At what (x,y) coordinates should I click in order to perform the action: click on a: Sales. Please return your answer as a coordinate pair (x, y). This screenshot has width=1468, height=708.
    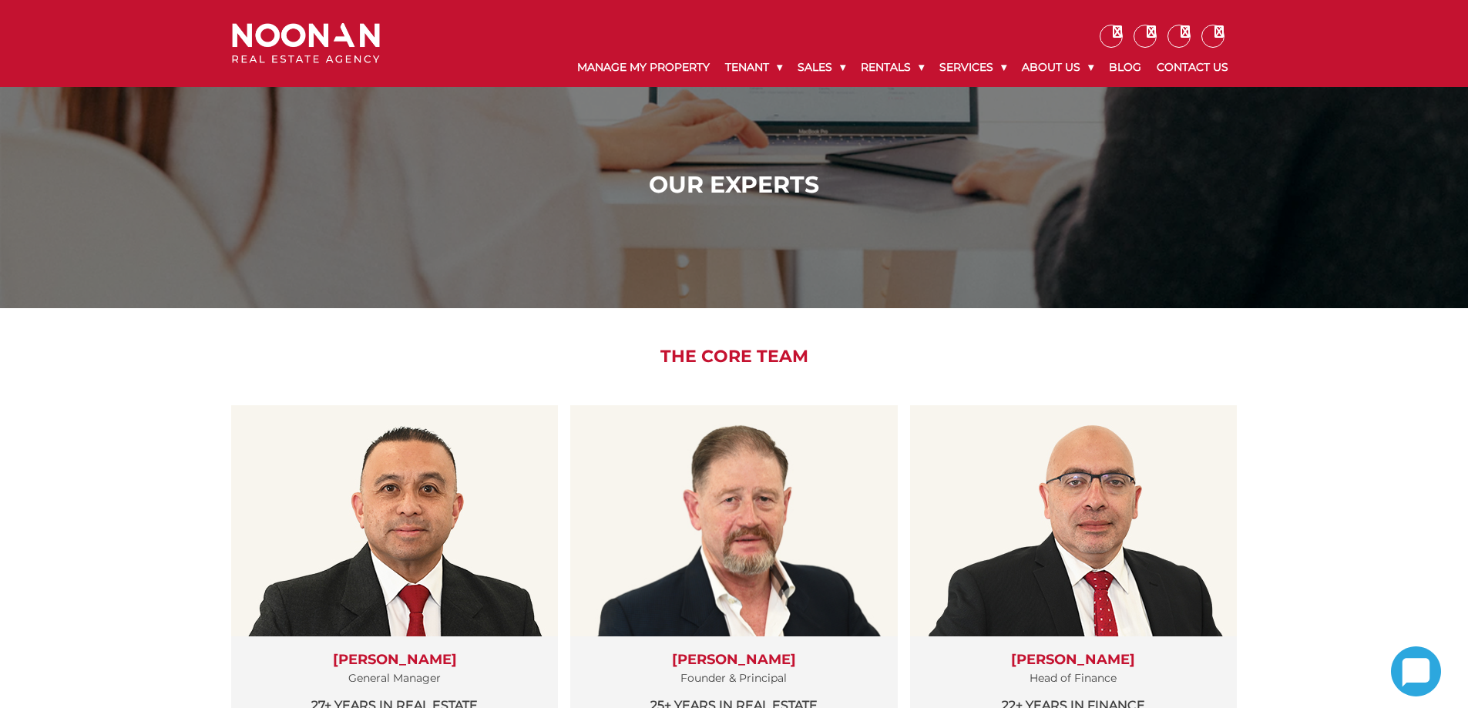
    Looking at the image, I should click on (821, 67).